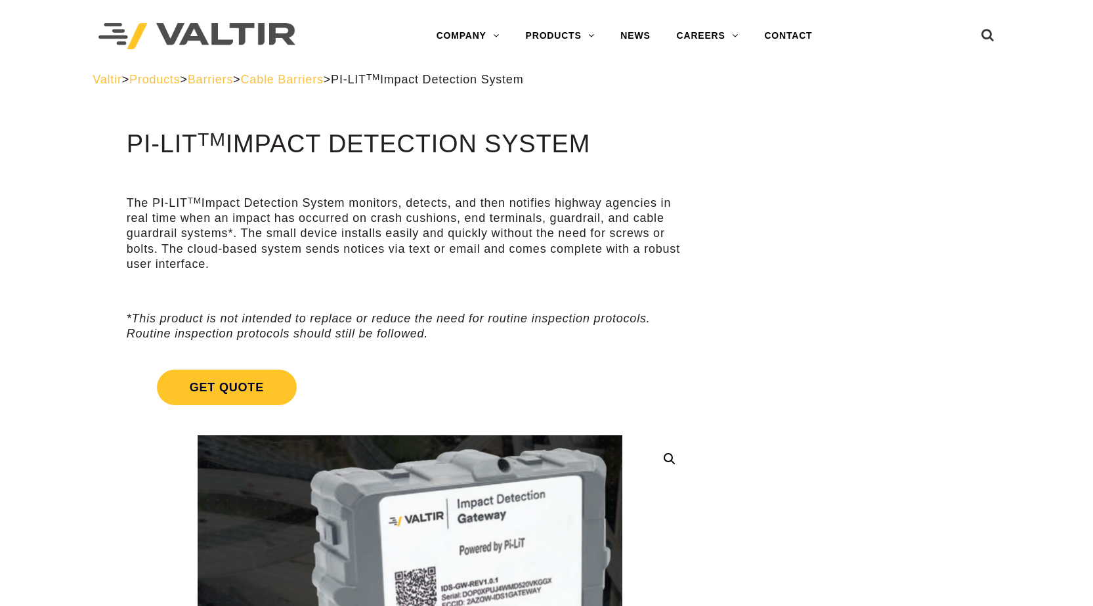  Describe the element at coordinates (708, 36) in the screenshot. I see `a: CAREERS` at that location.